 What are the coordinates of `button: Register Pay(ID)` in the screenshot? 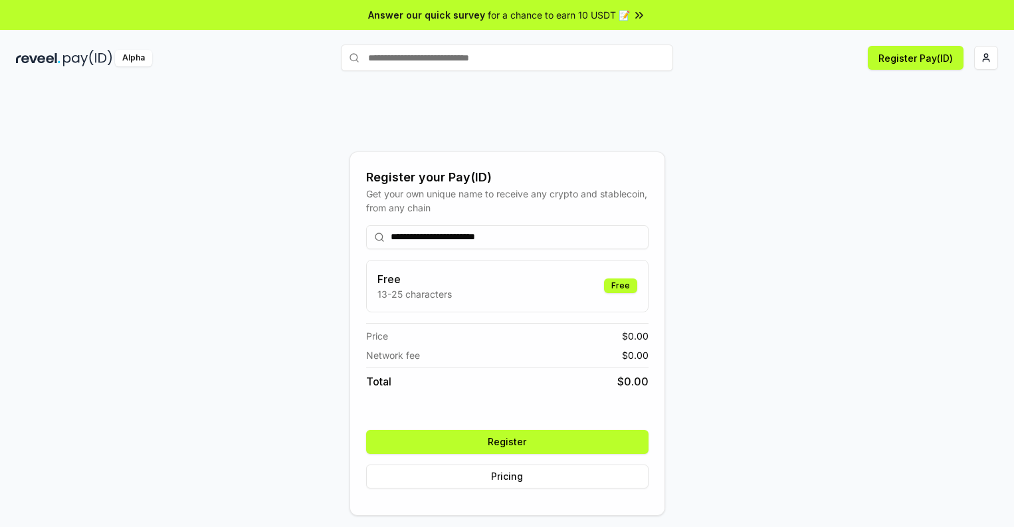 It's located at (916, 58).